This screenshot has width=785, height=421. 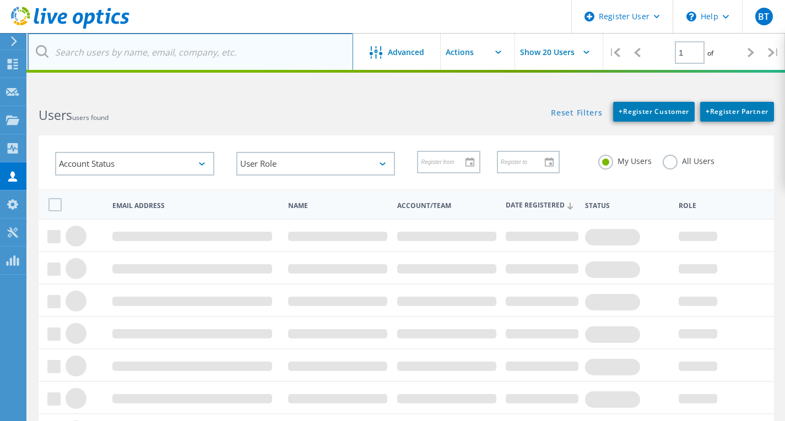 What do you see at coordinates (627, 206) in the screenshot?
I see `span: Status` at bounding box center [627, 206].